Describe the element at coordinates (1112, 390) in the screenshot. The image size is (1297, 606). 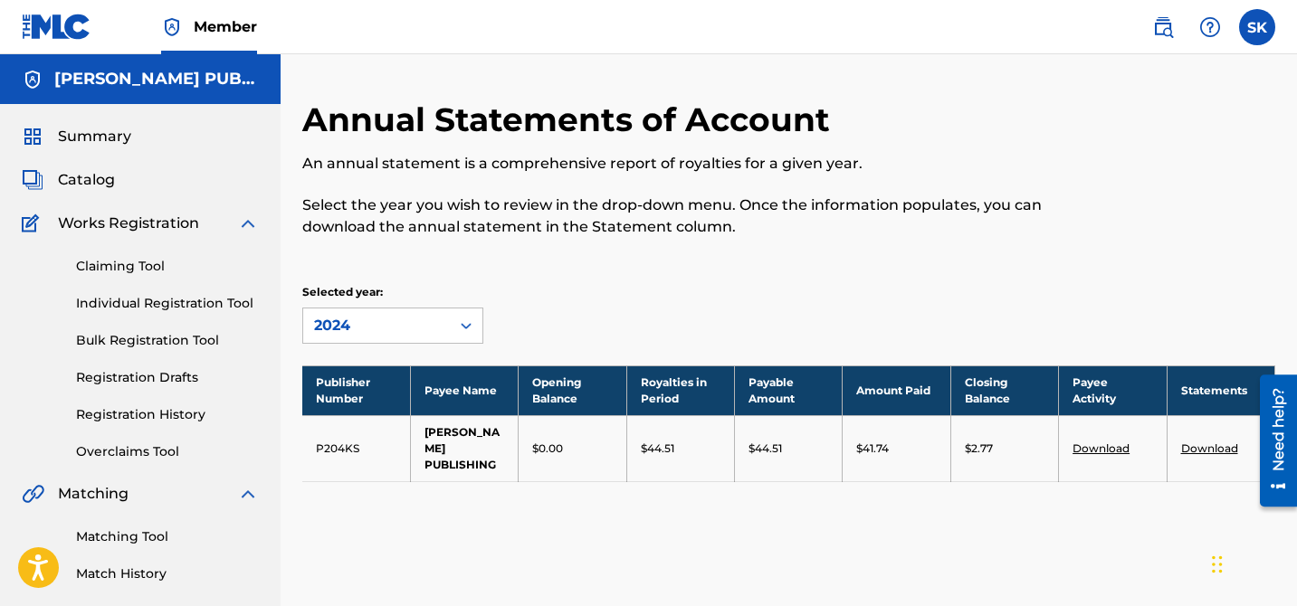
I see `th: Payee Activity` at that location.